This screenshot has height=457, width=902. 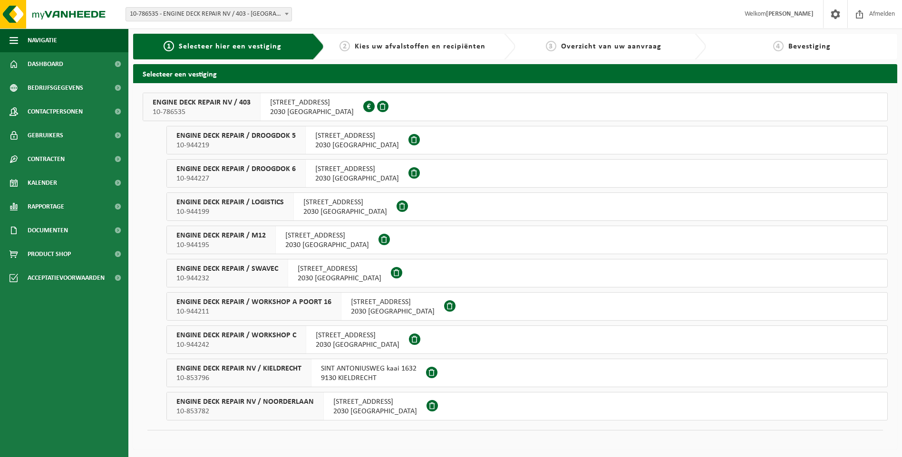 What do you see at coordinates (66, 278) in the screenshot?
I see `span: Acceptatievoorwaarden` at bounding box center [66, 278].